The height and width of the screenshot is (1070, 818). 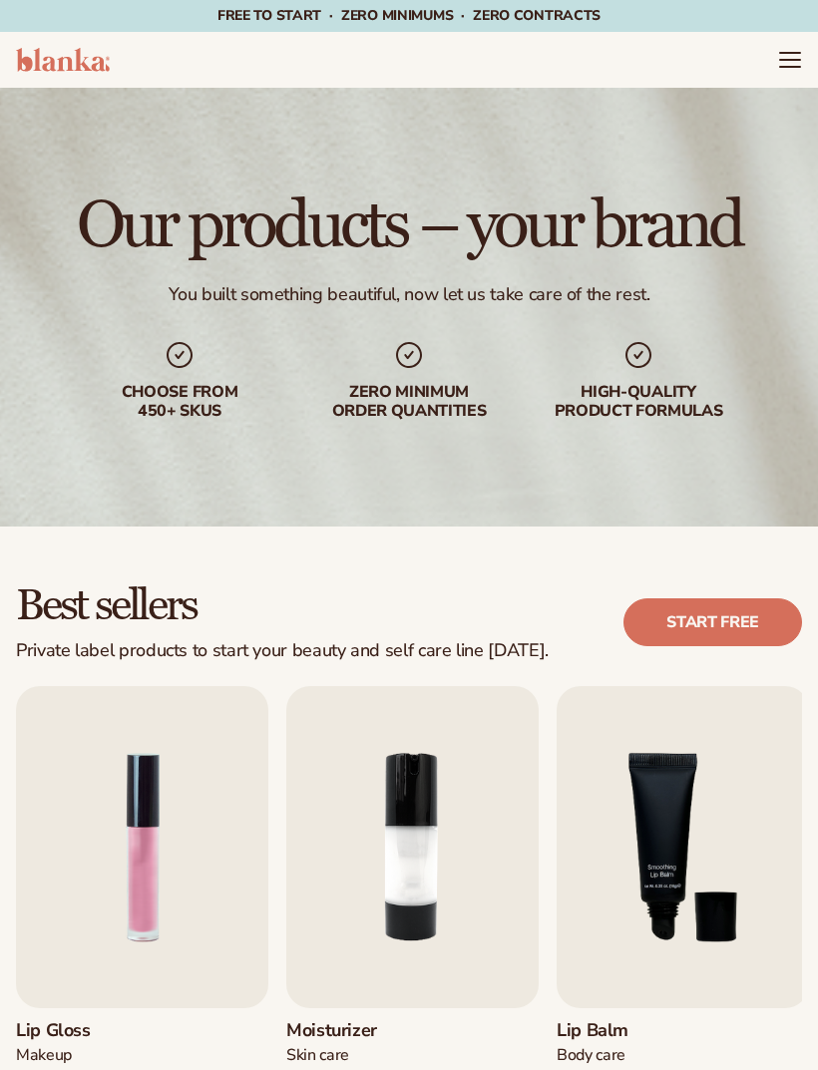 I want to click on h3: Moisturizer, so click(x=347, y=1031).